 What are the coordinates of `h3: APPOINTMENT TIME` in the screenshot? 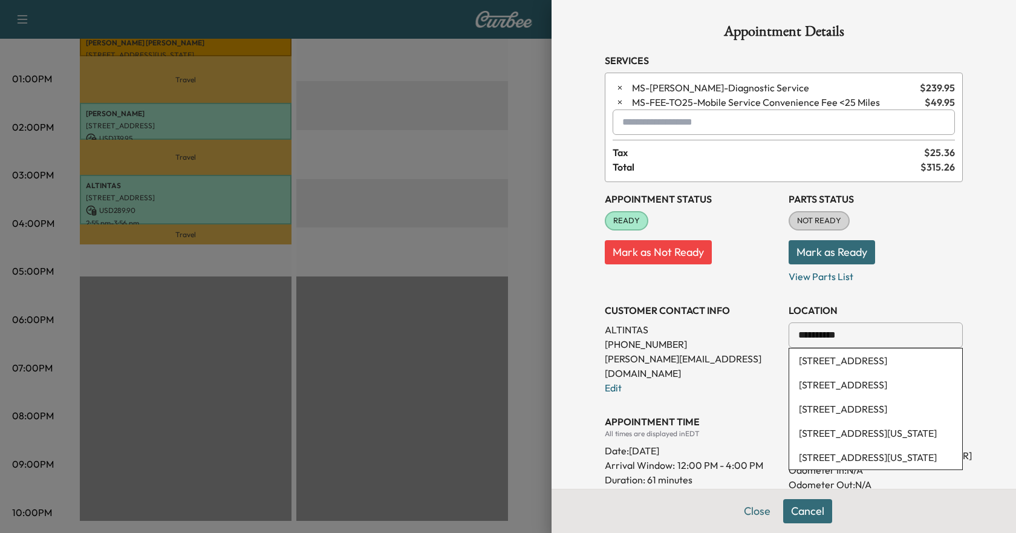 It's located at (692, 422).